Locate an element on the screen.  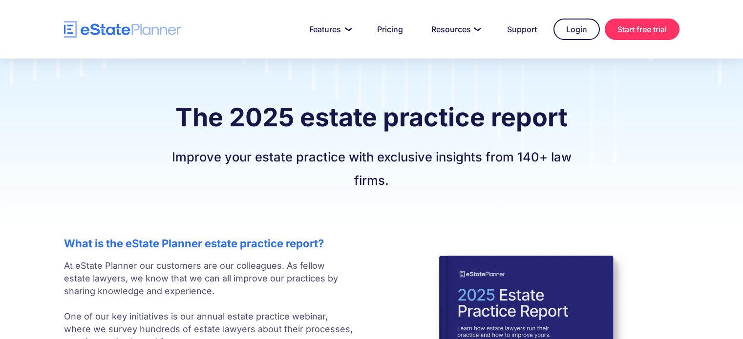
a: Support is located at coordinates (521, 29).